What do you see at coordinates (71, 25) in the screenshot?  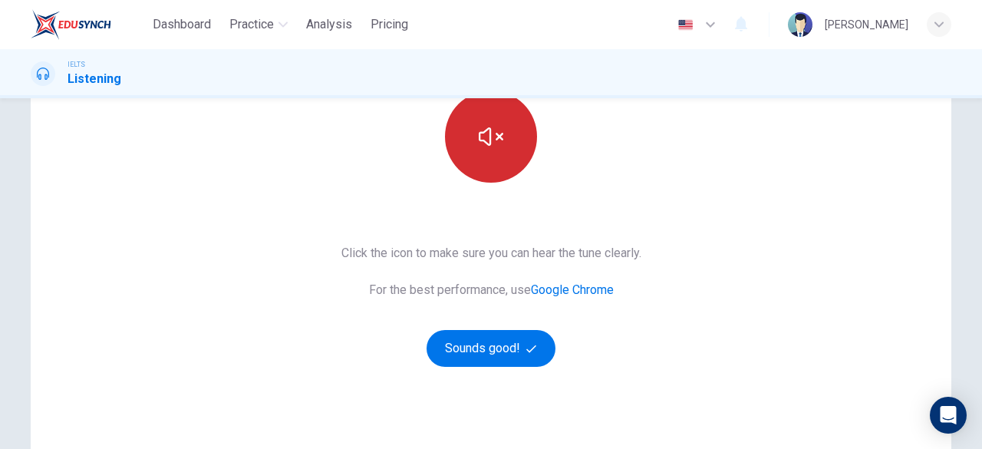 I see `img: EduSynch logo` at bounding box center [71, 25].